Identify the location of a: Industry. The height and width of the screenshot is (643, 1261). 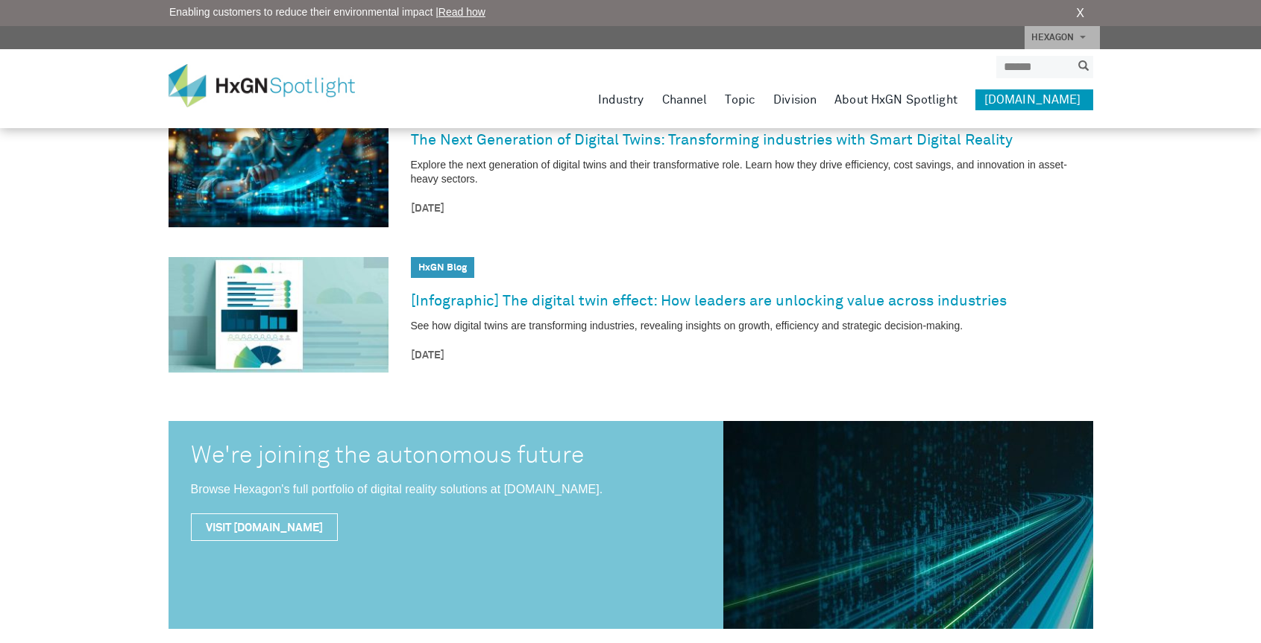
(621, 100).